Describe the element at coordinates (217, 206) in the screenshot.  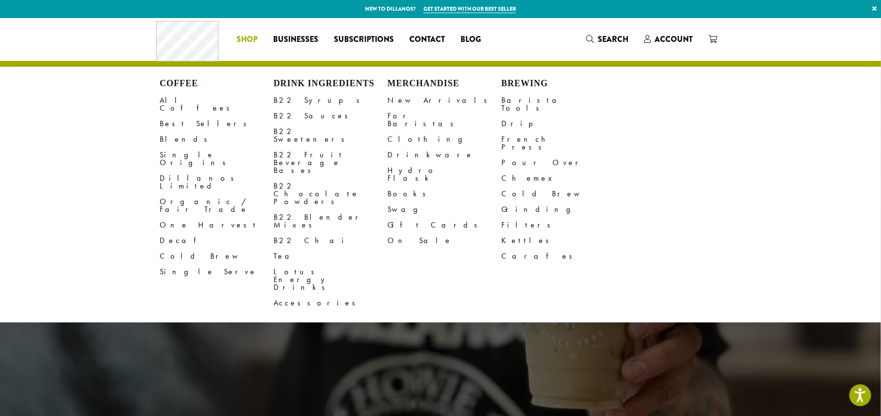
I see `a: Organic / Fair Trade` at that location.